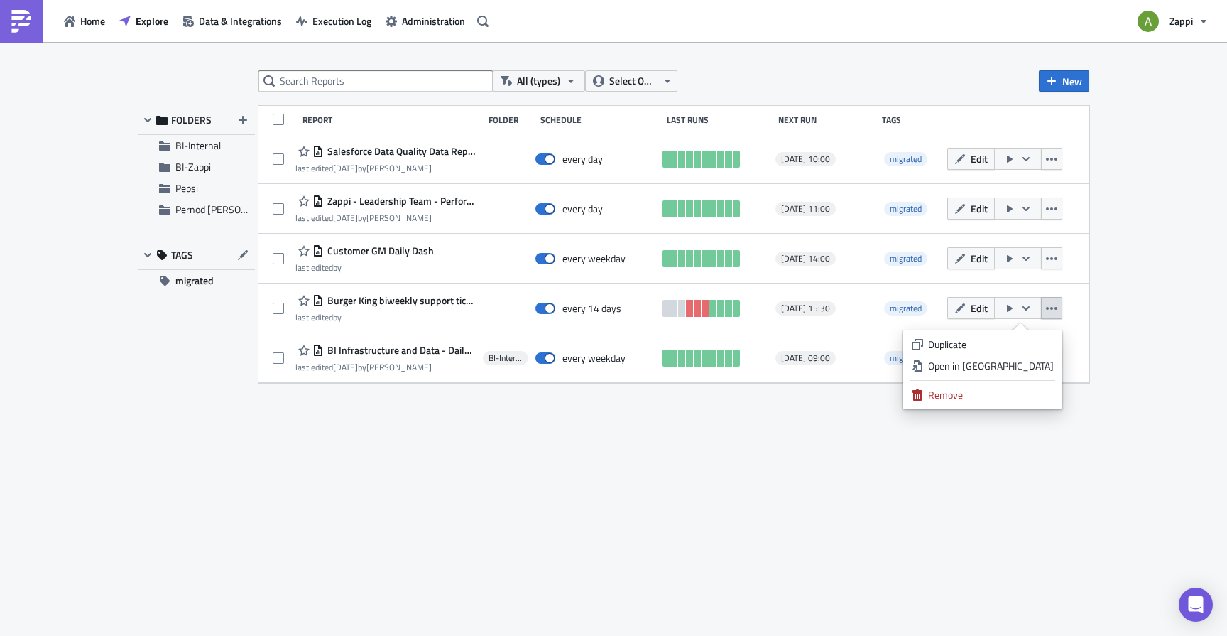 The image size is (1227, 636). What do you see at coordinates (182, 255) in the screenshot?
I see `span: TAGS` at bounding box center [182, 255].